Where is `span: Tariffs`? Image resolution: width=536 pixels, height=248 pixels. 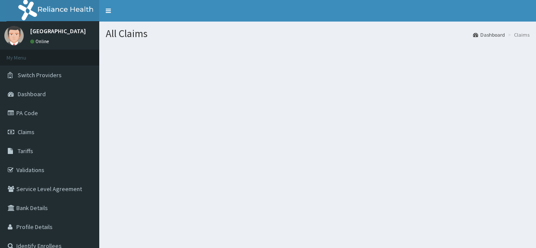 span: Tariffs is located at coordinates (25, 151).